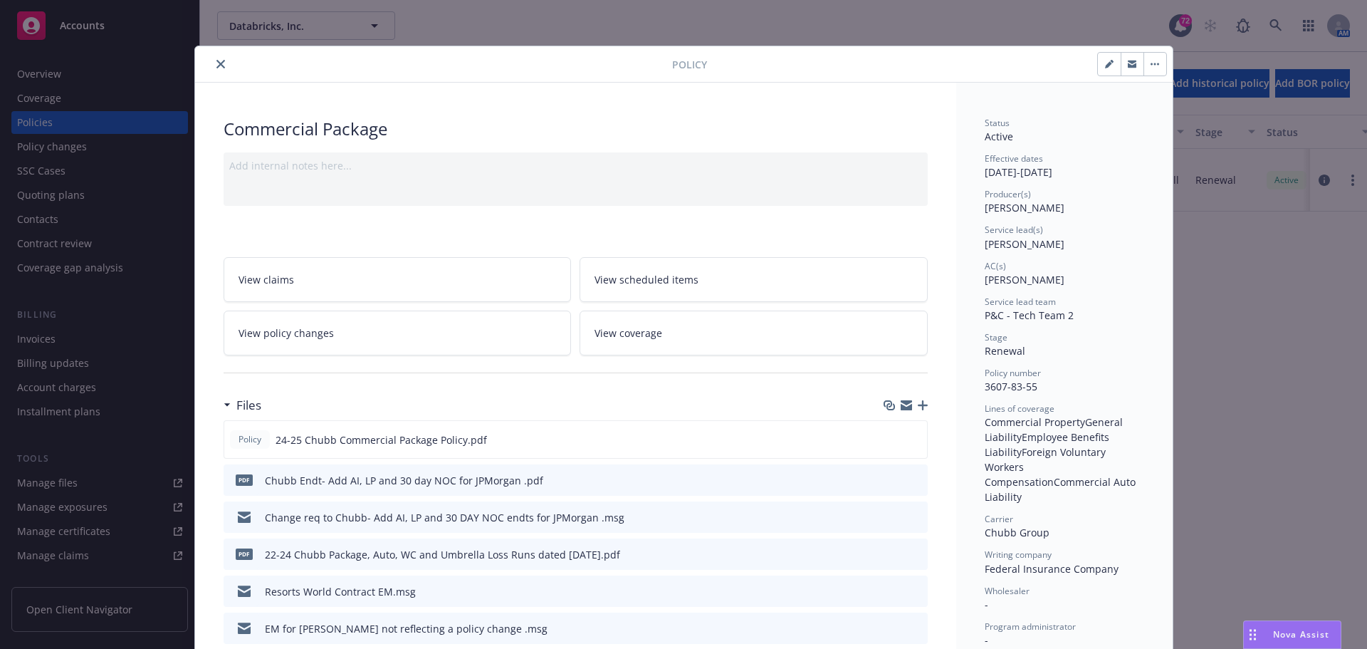 The height and width of the screenshot is (649, 1367). I want to click on div: Commercial Package, so click(575, 129).